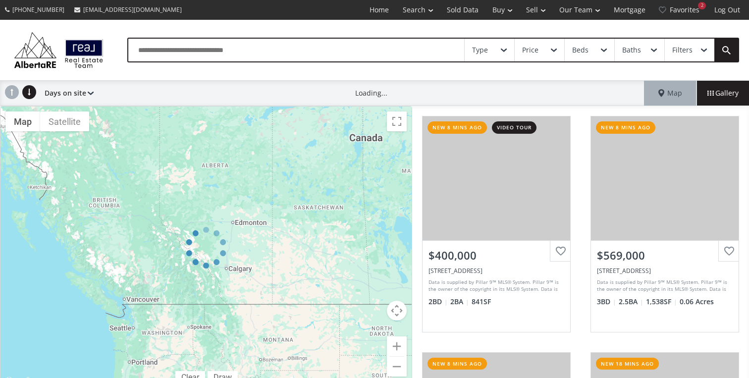  I want to click on span: 2.5 BA, so click(631, 302).